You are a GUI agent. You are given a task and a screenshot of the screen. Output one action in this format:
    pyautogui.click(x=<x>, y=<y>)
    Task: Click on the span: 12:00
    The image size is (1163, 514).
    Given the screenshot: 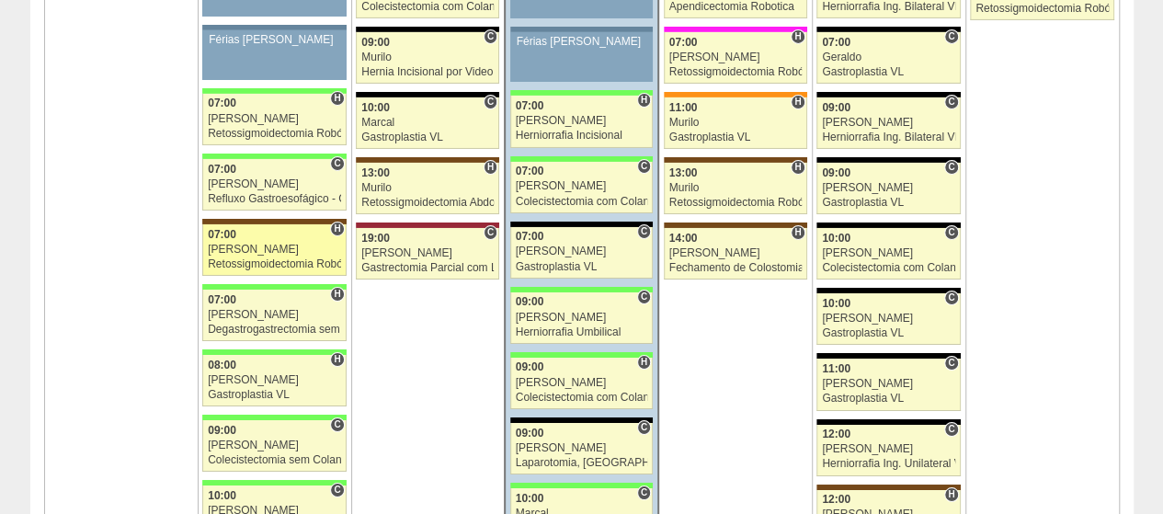 What is the action you would take?
    pyautogui.click(x=835, y=434)
    